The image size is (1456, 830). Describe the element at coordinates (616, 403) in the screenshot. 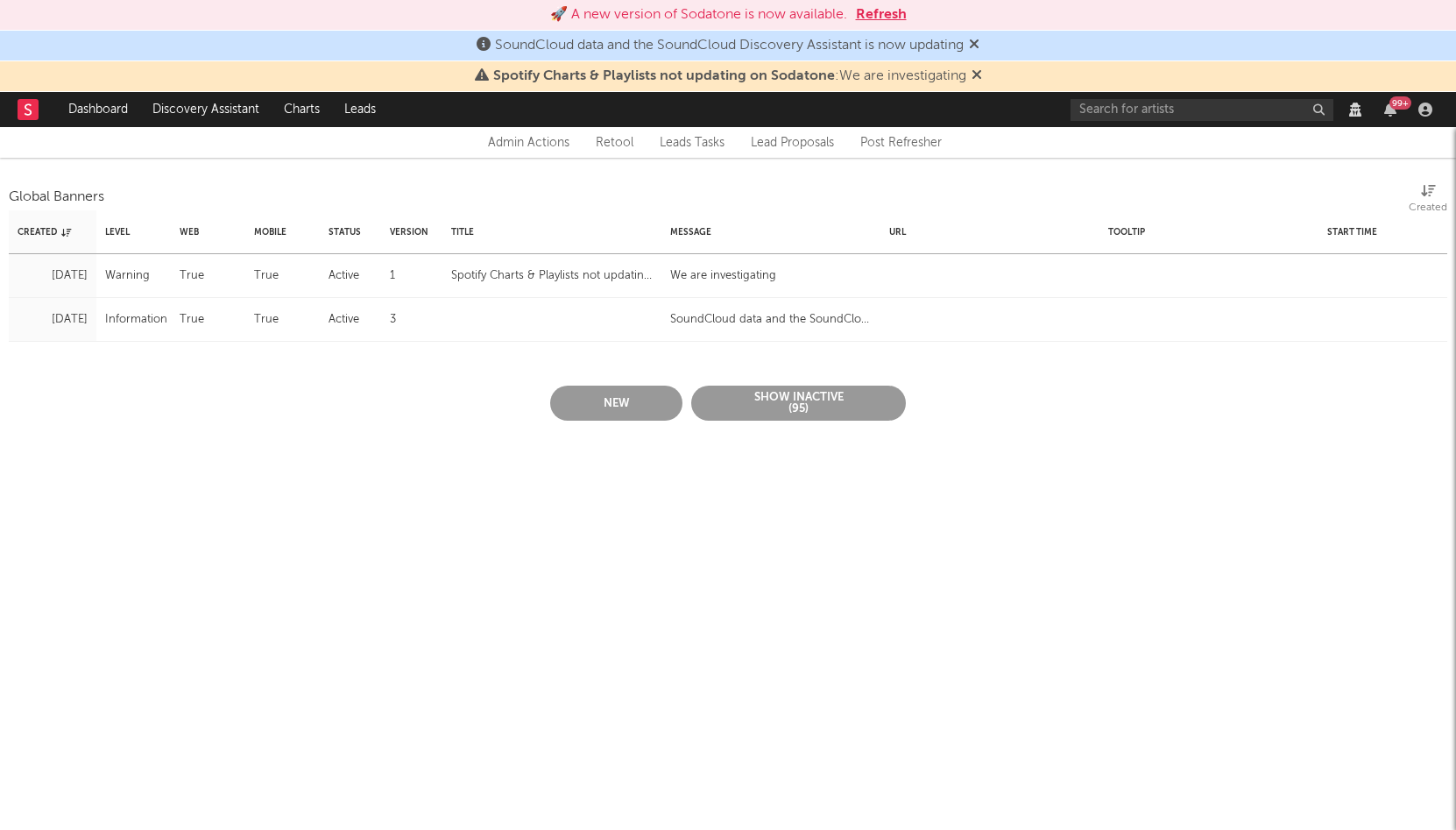

I see `button: New` at that location.